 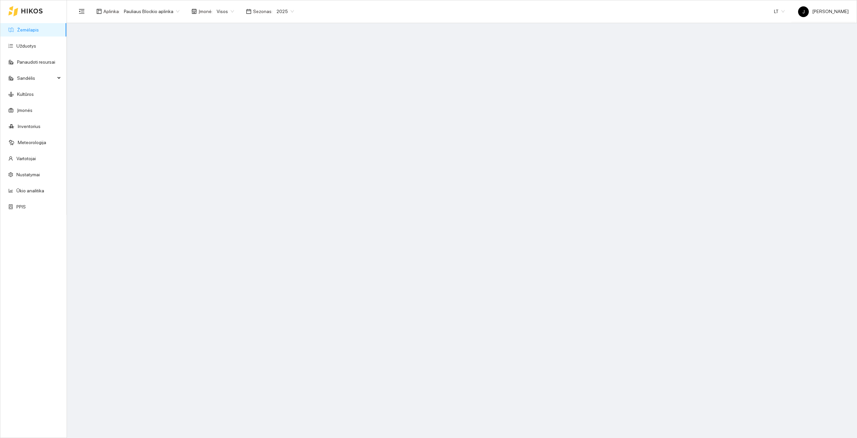 What do you see at coordinates (32, 142) in the screenshot?
I see `a: Meteorologija` at bounding box center [32, 142].